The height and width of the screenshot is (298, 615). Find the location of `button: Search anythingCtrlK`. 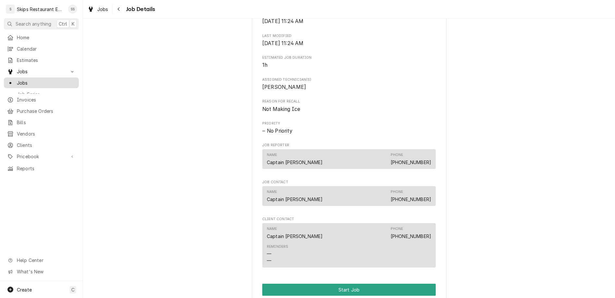

button: Search anythingCtrlK is located at coordinates (41, 24).